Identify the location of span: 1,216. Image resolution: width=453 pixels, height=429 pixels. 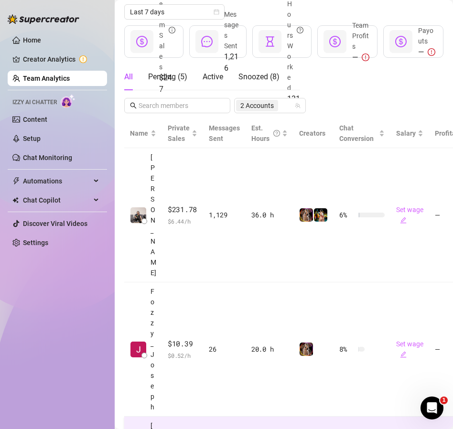
(231, 63).